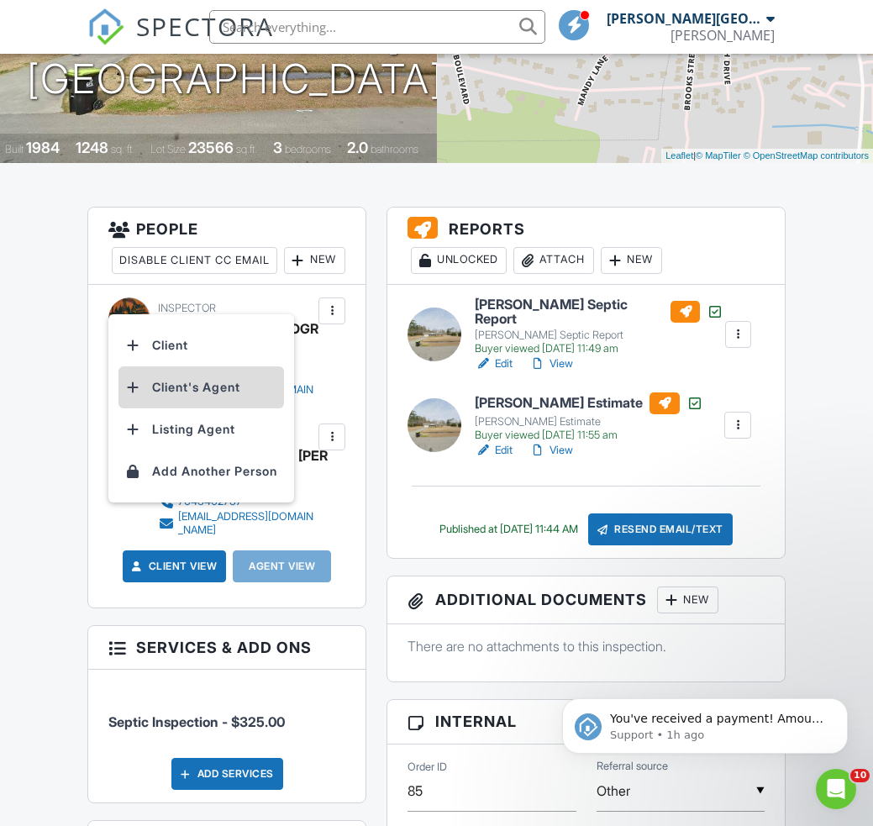 The width and height of the screenshot is (873, 826). Describe the element at coordinates (194, 261) in the screenshot. I see `div: Disable Client CC Email` at that location.